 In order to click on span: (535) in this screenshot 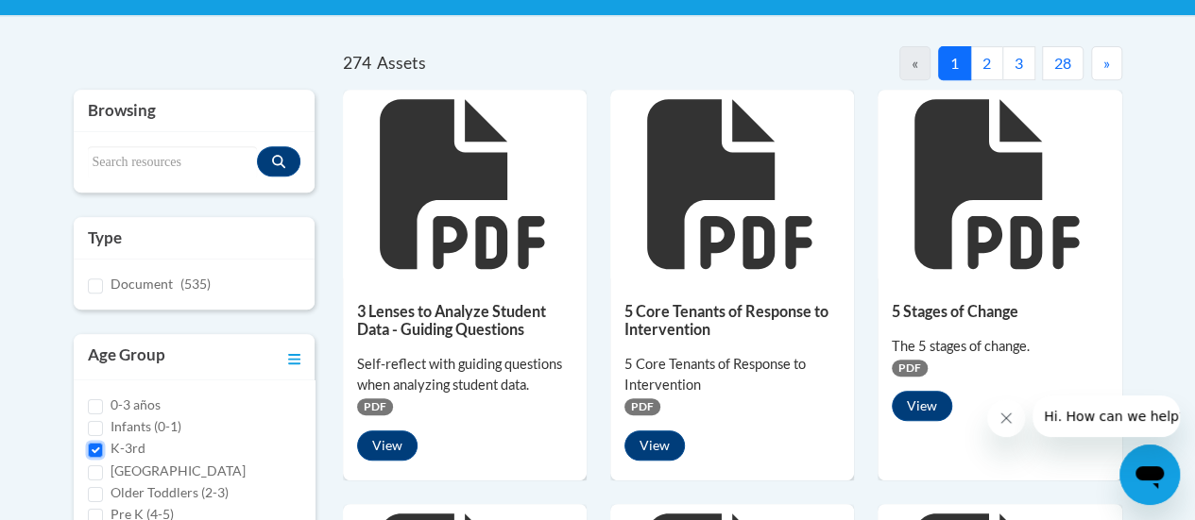, I will do `click(195, 283)`.